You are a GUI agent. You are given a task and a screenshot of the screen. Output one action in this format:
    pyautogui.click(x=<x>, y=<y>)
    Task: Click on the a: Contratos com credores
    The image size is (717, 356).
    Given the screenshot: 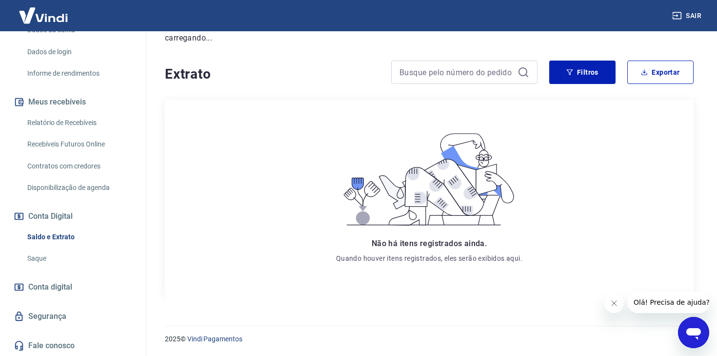 What is the action you would take?
    pyautogui.click(x=79, y=166)
    